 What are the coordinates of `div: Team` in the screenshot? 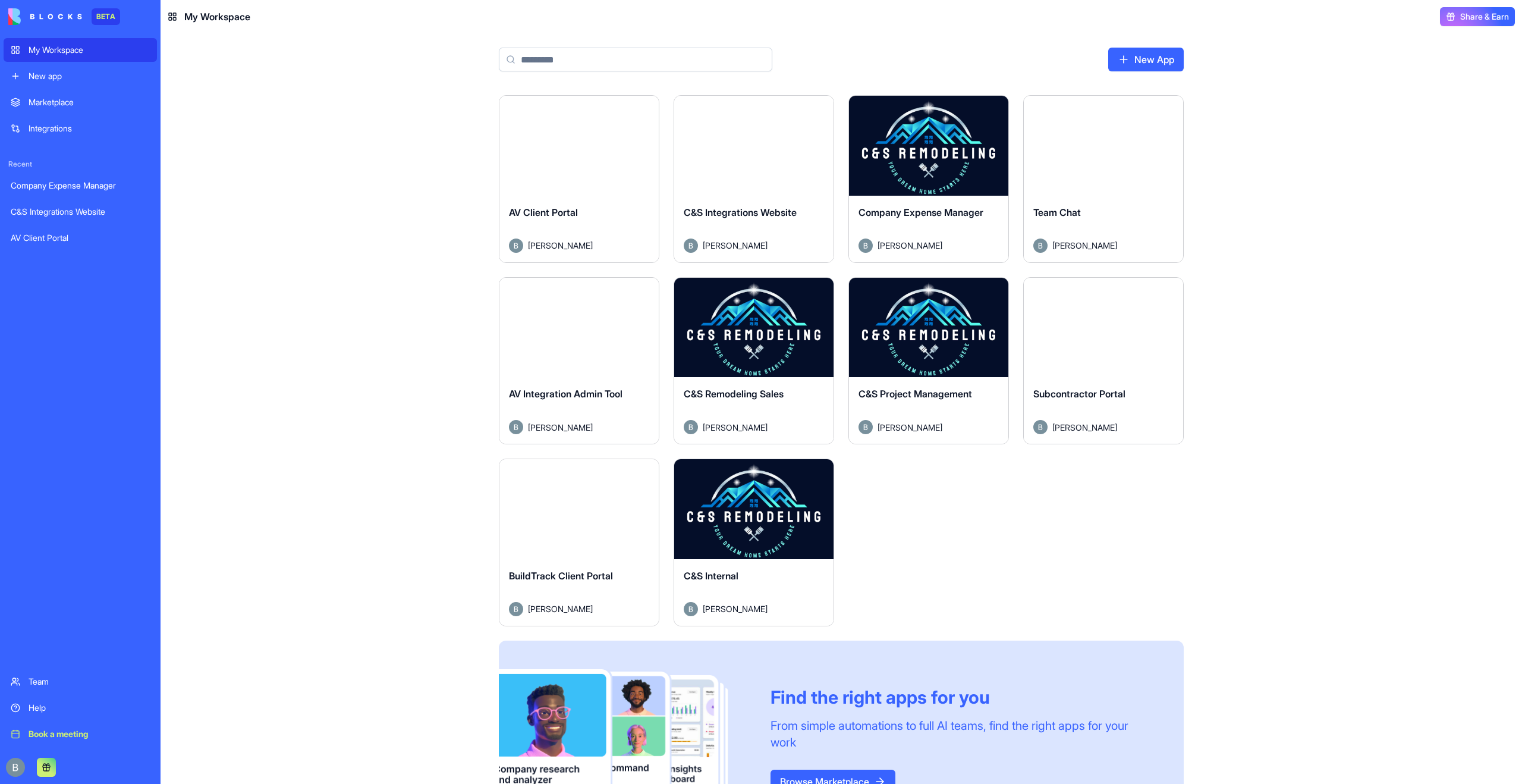 It's located at (89, 682).